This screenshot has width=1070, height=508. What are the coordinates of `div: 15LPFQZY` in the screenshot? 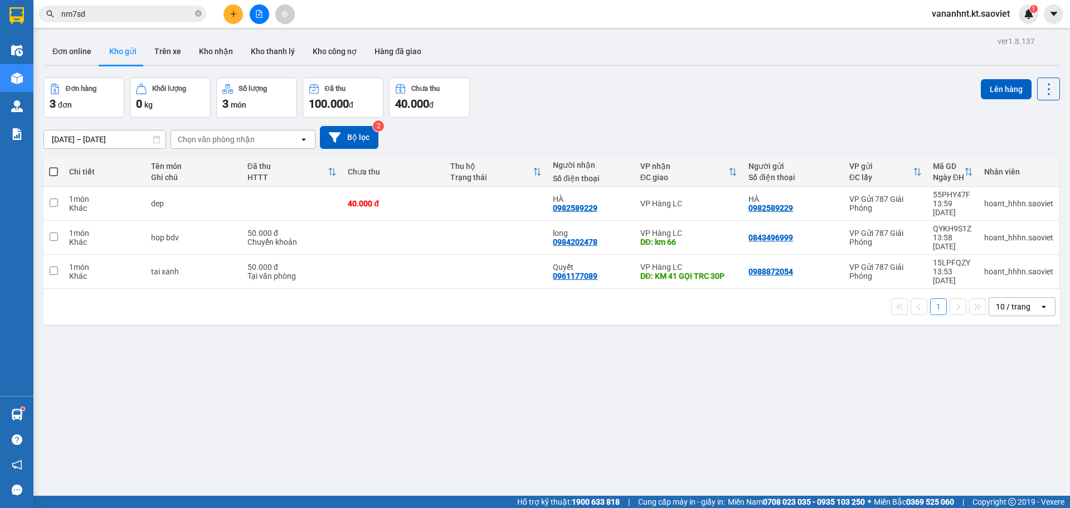 It's located at (953, 263).